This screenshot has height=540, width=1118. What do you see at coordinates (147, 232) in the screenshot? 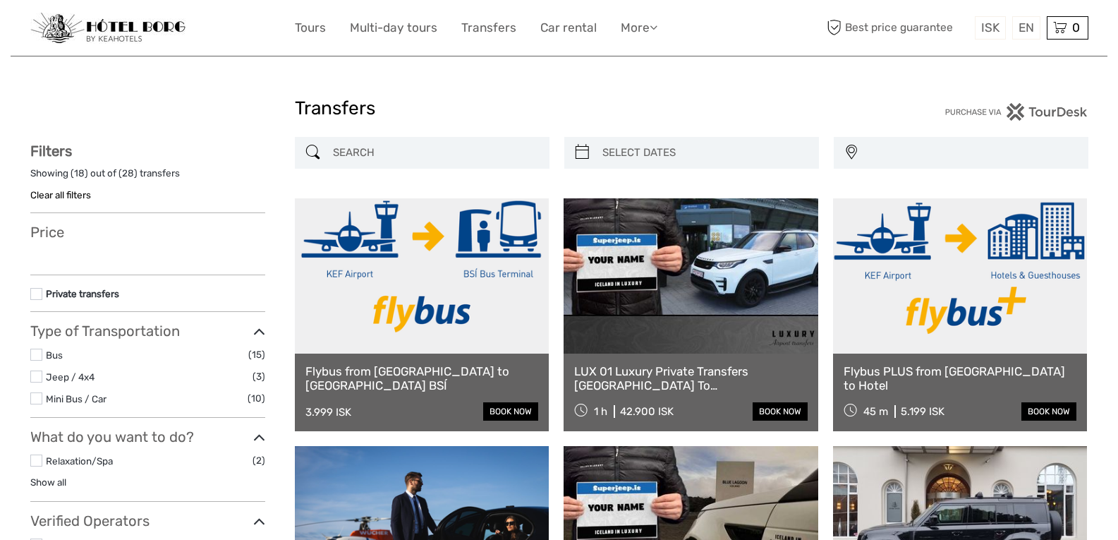
I see `h3: Price` at bounding box center [147, 232].